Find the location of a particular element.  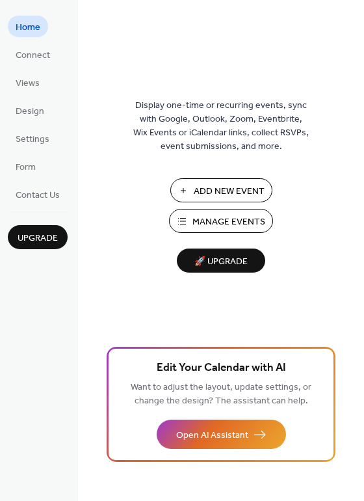

button: Open AI Assistant is located at coordinates (221, 434).